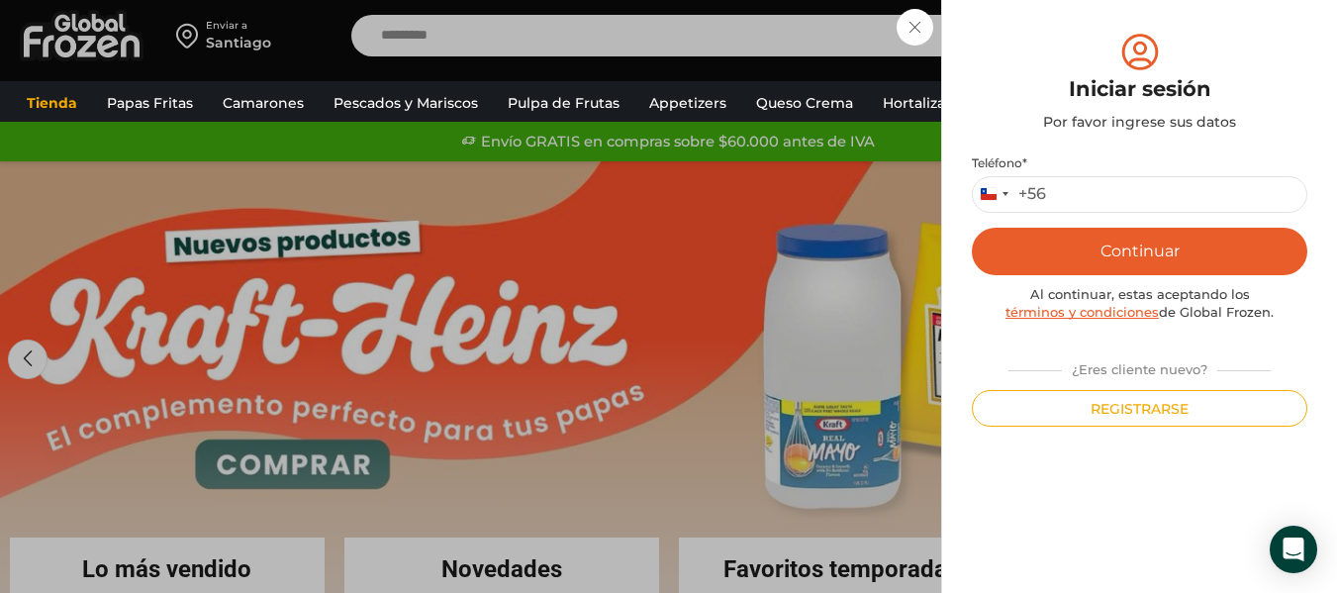 This screenshot has width=1337, height=593. What do you see at coordinates (688, 103) in the screenshot?
I see `a: Appetizers` at bounding box center [688, 103].